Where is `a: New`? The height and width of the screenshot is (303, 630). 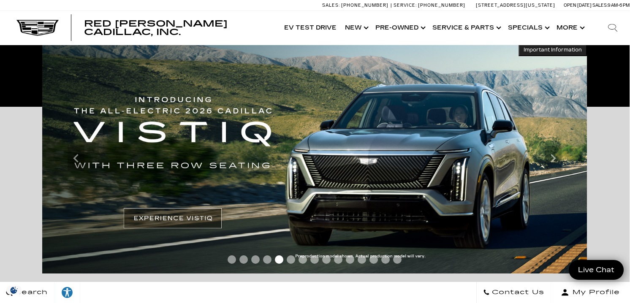
a: New is located at coordinates (356, 28).